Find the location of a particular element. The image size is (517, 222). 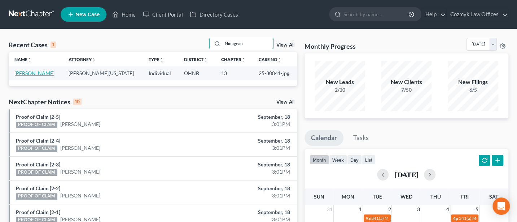

a: Typeunfold_more is located at coordinates (156, 59).